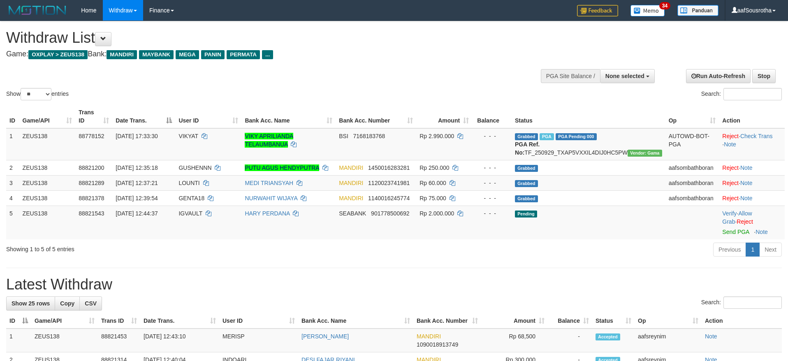 The image size is (788, 361). Describe the element at coordinates (718, 76) in the screenshot. I see `a: Run Auto-Refresh` at that location.